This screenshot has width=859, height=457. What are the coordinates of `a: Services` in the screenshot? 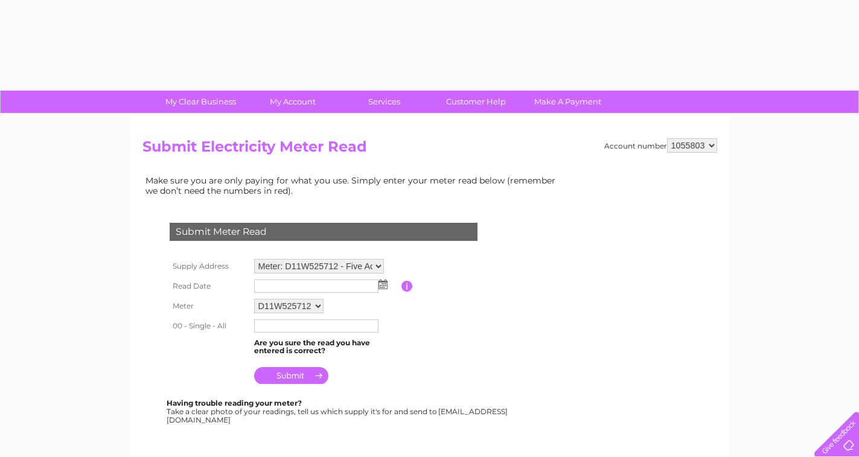 It's located at (384, 101).